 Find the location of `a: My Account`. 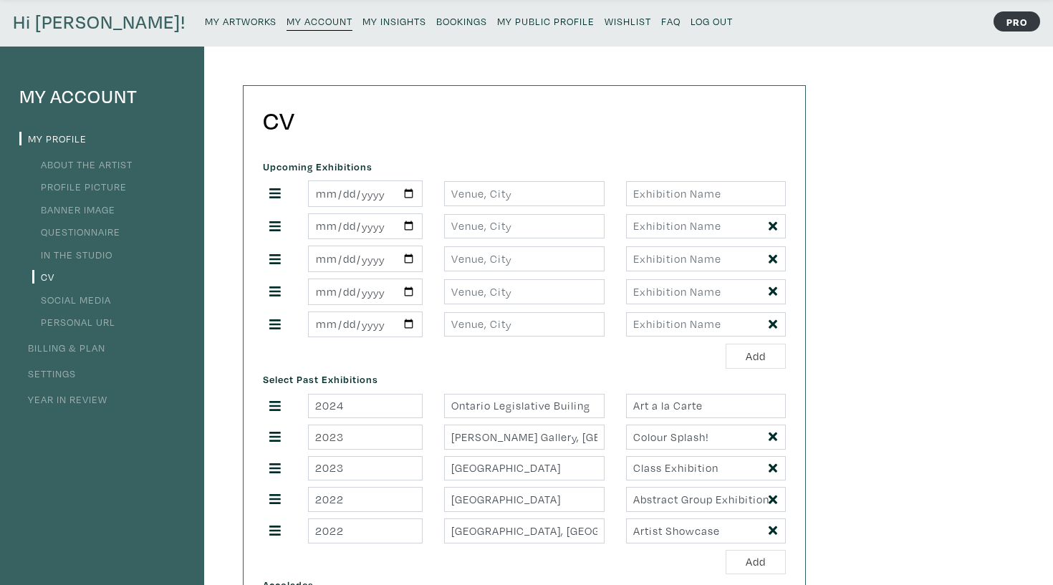

a: My Account is located at coordinates (320, 21).